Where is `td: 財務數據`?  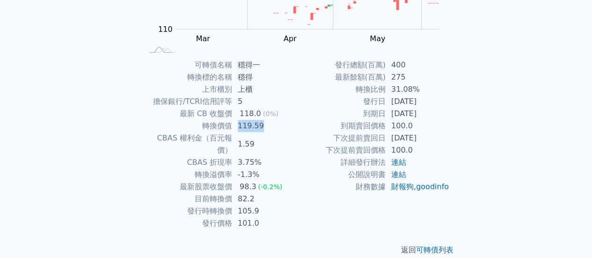 td: 財務數據 is located at coordinates (341, 187).